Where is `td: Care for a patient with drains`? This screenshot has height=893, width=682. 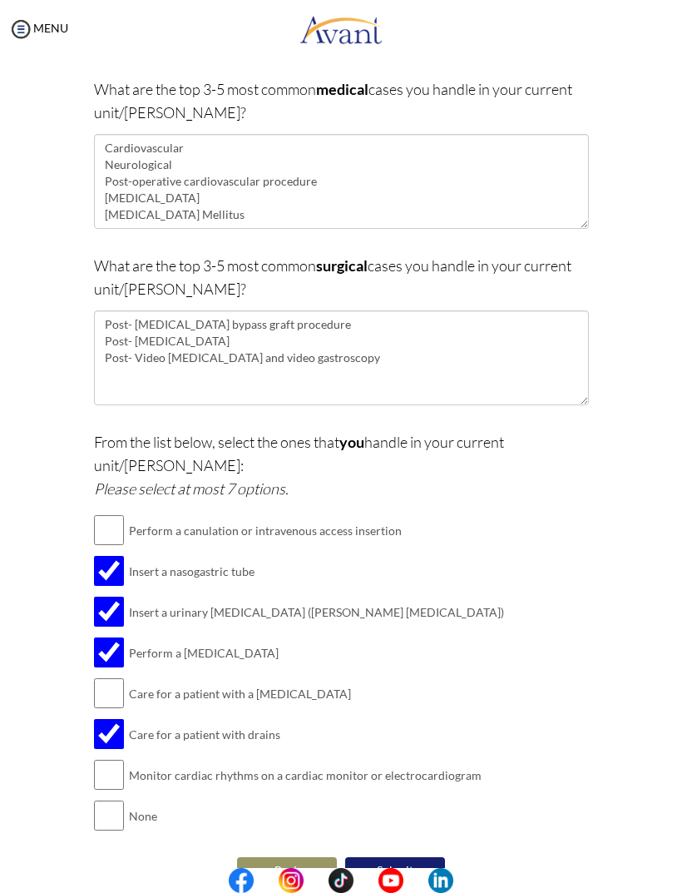 td: Care for a patient with drains is located at coordinates (316, 734).